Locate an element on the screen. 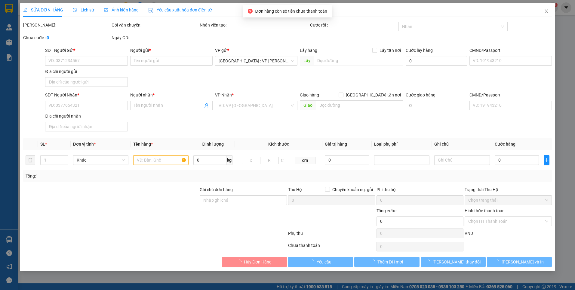 This screenshot has height=290, width=575. div: SĐT Người Gửi is located at coordinates (86, 50).